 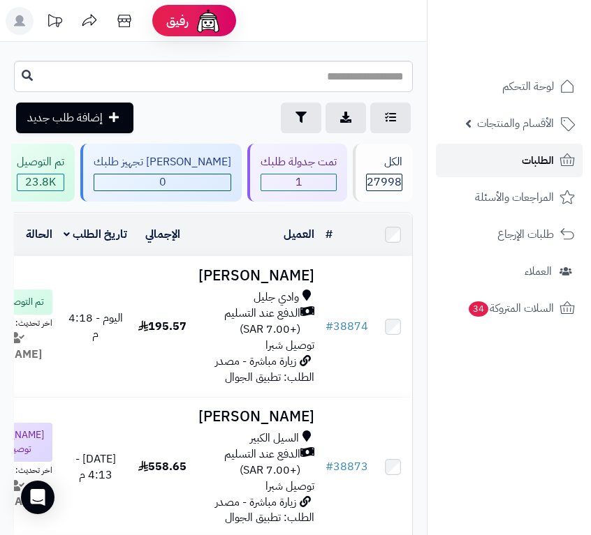 What do you see at coordinates (75, 118) in the screenshot?
I see `a: إضافة طلب جديد` at bounding box center [75, 118].